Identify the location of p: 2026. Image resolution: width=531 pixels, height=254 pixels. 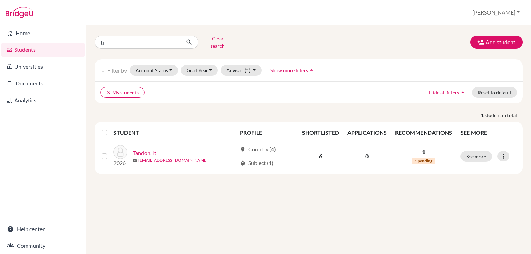
(120, 163).